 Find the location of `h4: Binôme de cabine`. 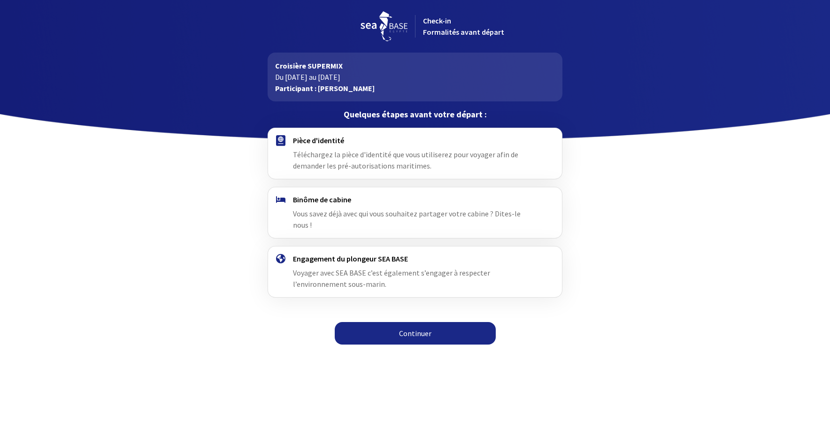

h4: Binôme de cabine is located at coordinates (414, 199).